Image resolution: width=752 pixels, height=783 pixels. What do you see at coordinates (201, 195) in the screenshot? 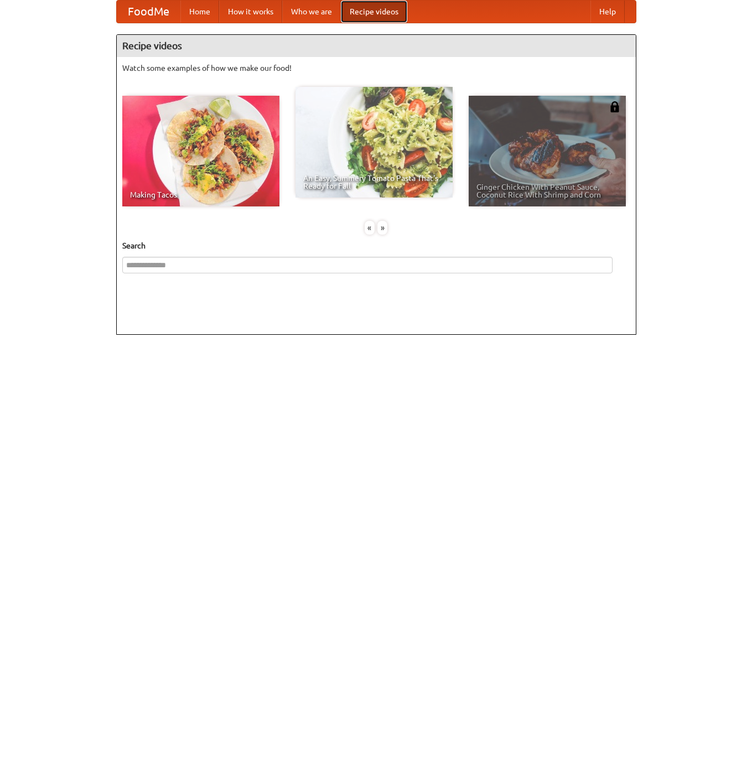
I see `span: Making Tacos` at bounding box center [201, 195].